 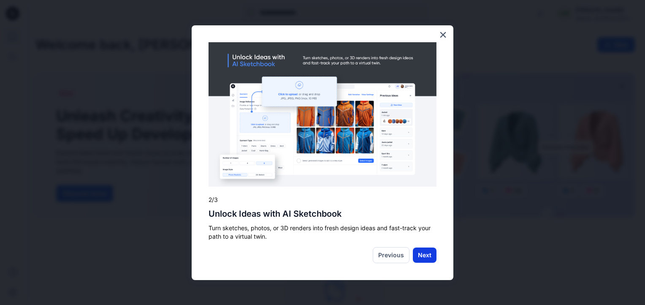 I want to click on button: Next, so click(x=425, y=255).